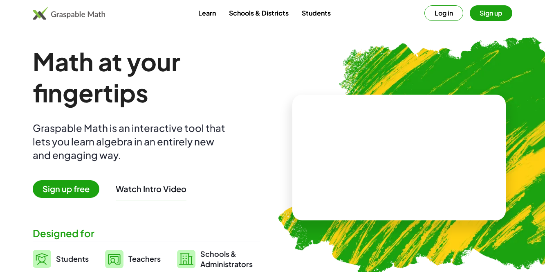 Image resolution: width=545 pixels, height=272 pixels. What do you see at coordinates (66, 189) in the screenshot?
I see `span: Sign up free` at bounding box center [66, 189].